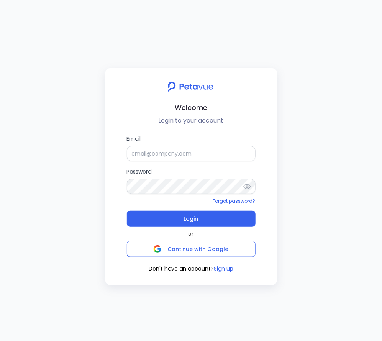 This screenshot has width=382, height=341. What do you see at coordinates (191, 107) in the screenshot?
I see `h2: Welcome` at bounding box center [191, 107].